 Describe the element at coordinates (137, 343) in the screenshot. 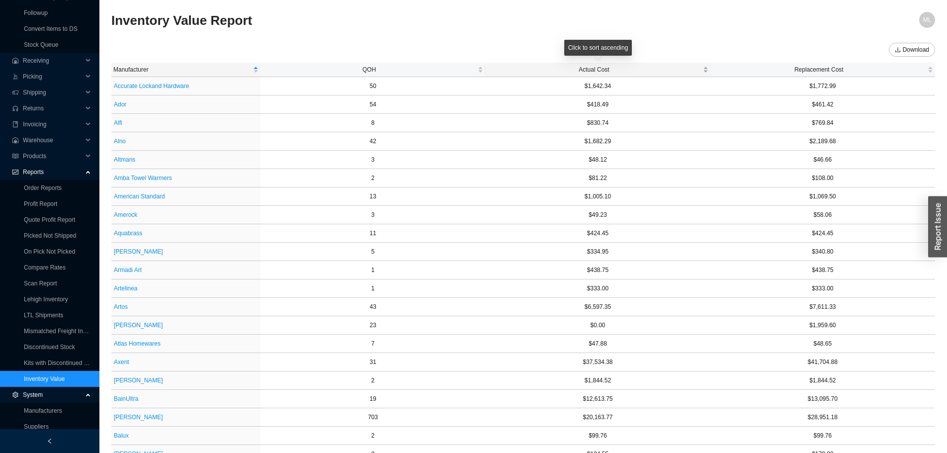

I see `span: Atlas Homewares` at that location.